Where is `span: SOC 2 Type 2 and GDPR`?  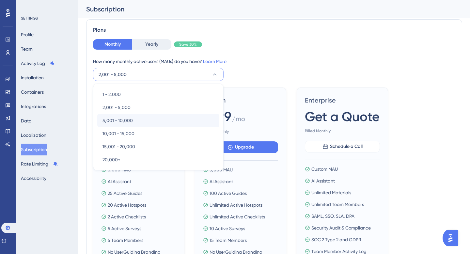
span: SOC 2 Type 2 and GDPR is located at coordinates (336, 239).